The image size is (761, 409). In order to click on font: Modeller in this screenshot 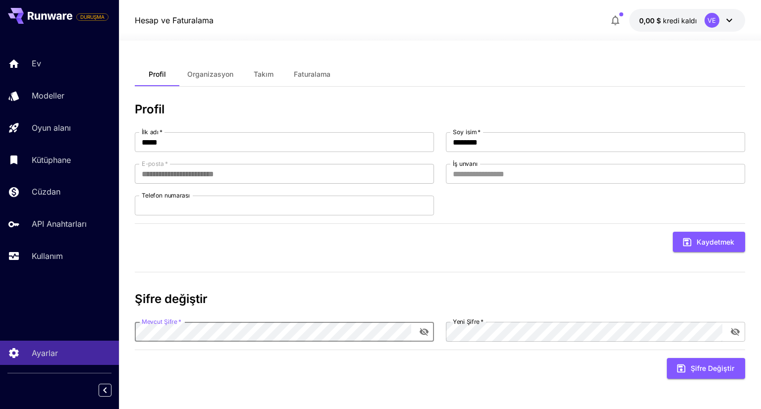, I will do `click(48, 96)`.